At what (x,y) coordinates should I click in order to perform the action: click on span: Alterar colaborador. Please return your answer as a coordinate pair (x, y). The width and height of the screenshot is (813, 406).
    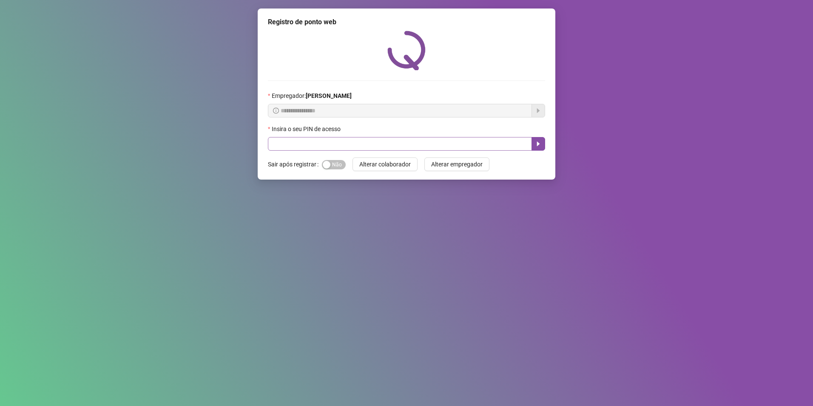
    Looking at the image, I should click on (385, 164).